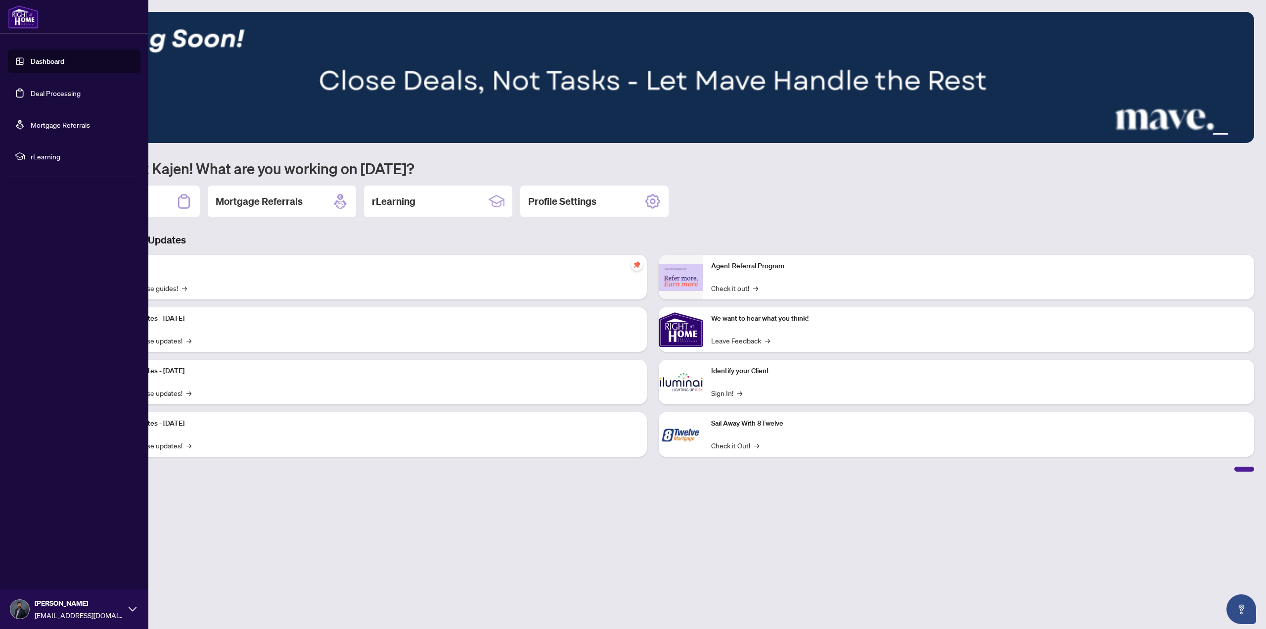 The image size is (1266, 629). I want to click on button: 3, so click(1221, 135).